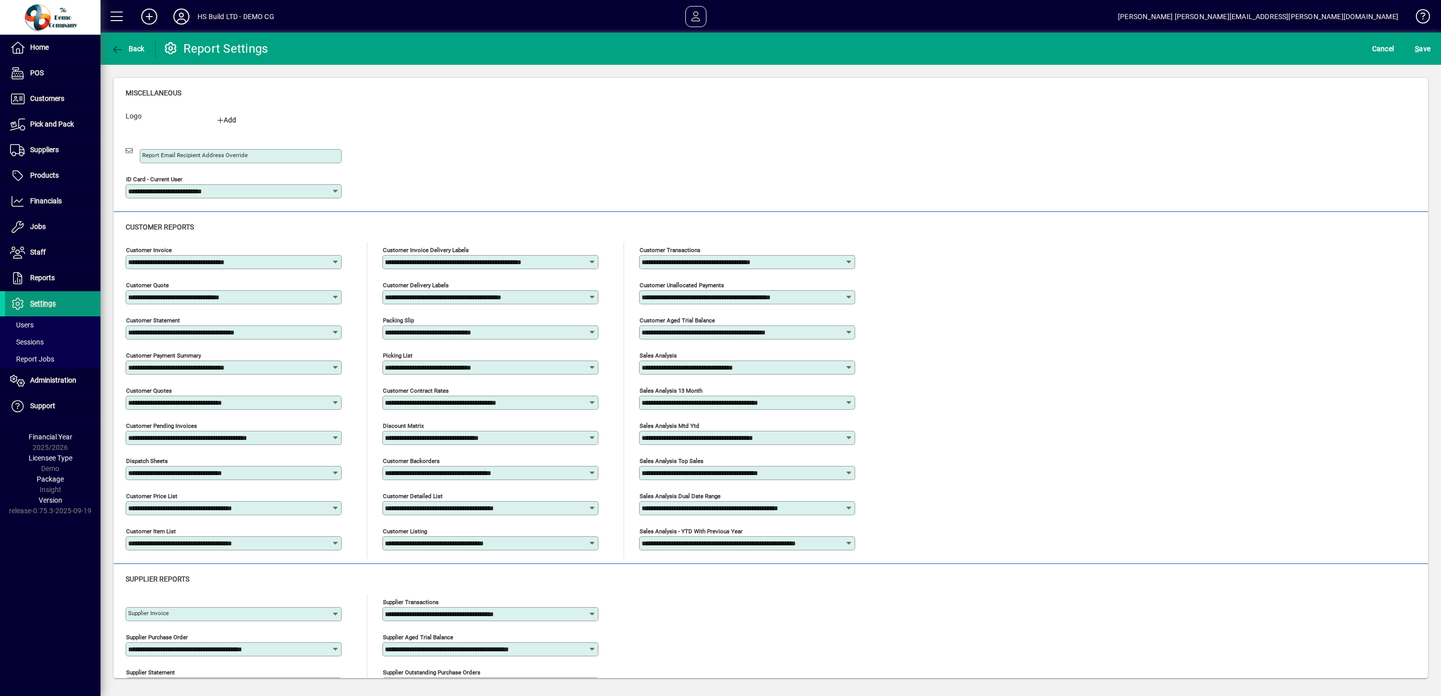 The image size is (1441, 696). I want to click on mat-label: Sales analysis top sales, so click(671, 461).